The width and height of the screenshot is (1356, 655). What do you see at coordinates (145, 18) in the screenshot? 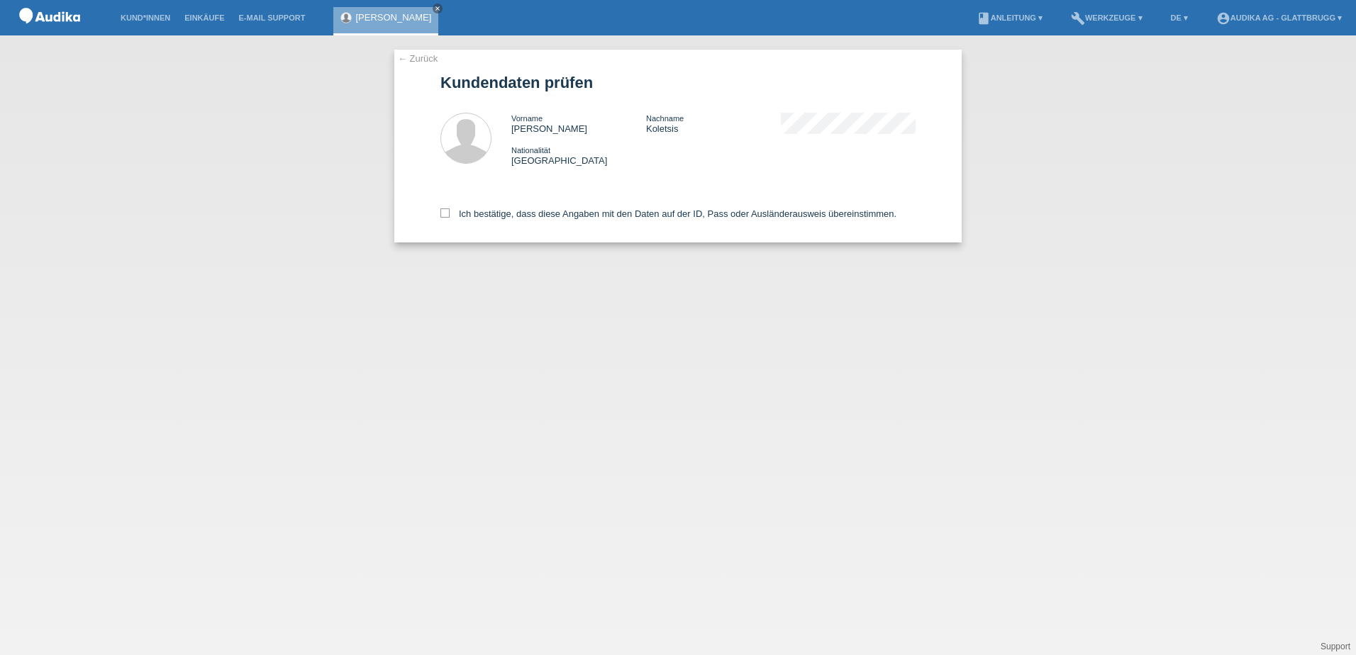
I see `a: Kund*innen` at bounding box center [145, 18].